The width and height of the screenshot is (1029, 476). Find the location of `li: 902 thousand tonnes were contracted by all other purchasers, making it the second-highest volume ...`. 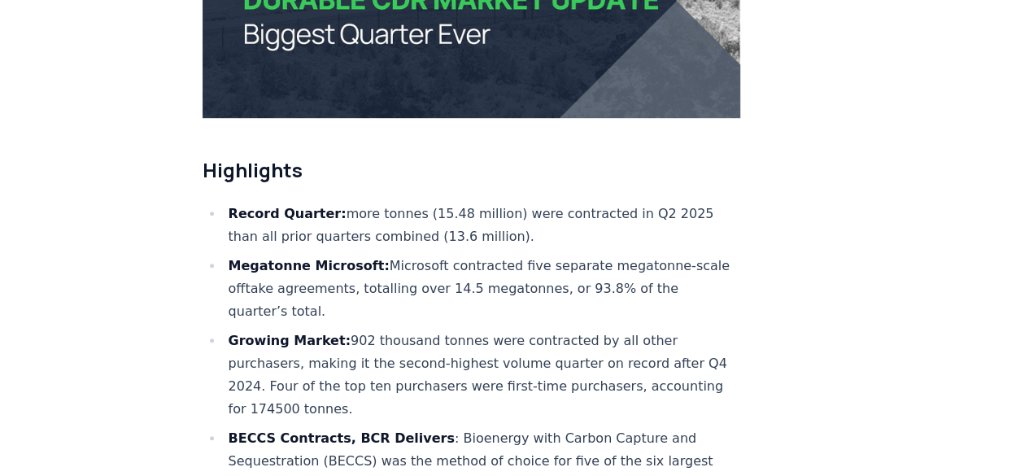

li: 902 thousand tonnes were contracted by all other purchasers, making it the second-highest volume ... is located at coordinates (482, 375).